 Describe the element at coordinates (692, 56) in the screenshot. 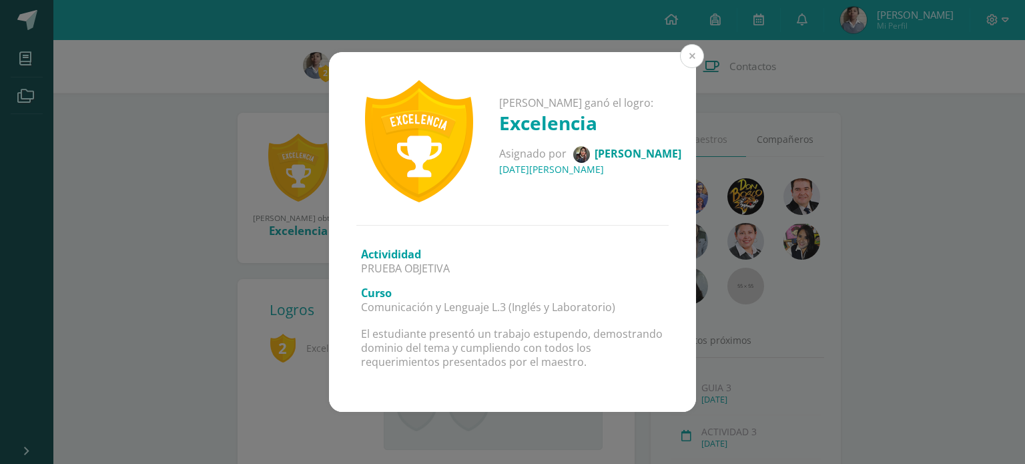

I see `button: Close (Esc)` at that location.